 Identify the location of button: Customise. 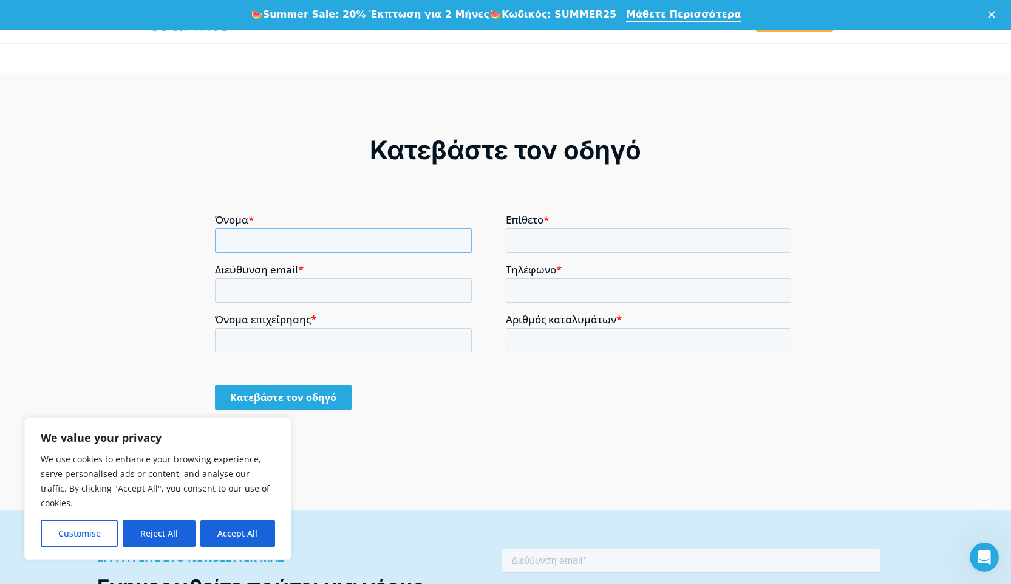
(79, 533).